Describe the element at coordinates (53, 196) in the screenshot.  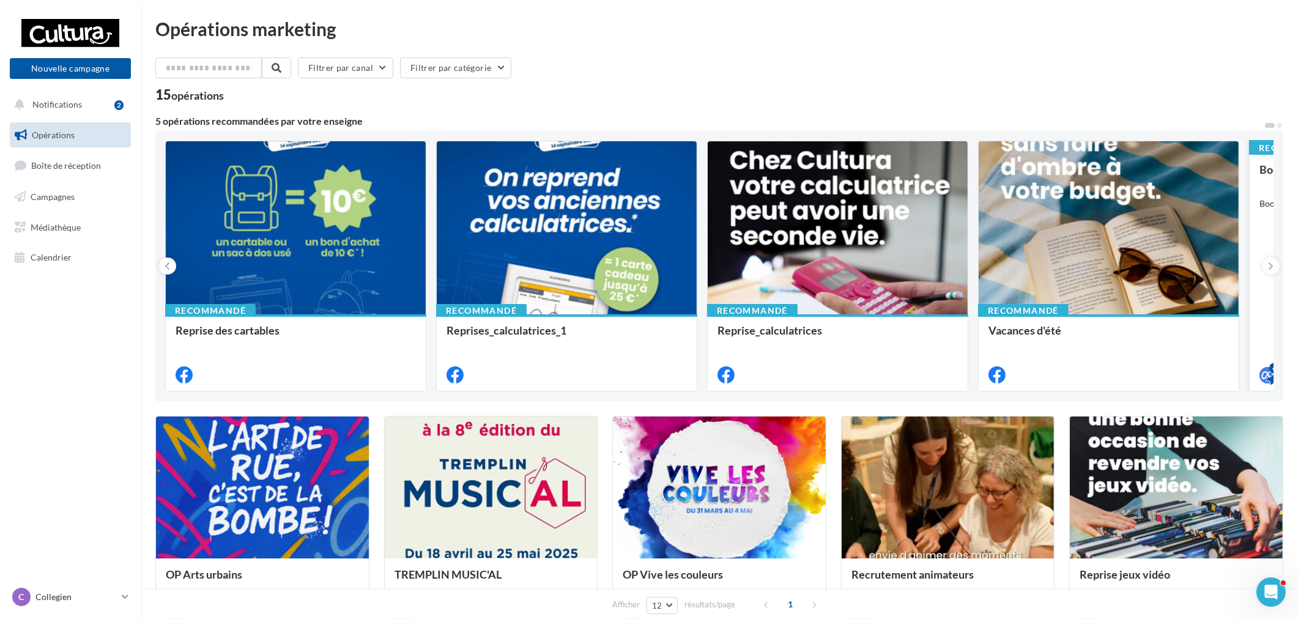
I see `span: Campagnes` at that location.